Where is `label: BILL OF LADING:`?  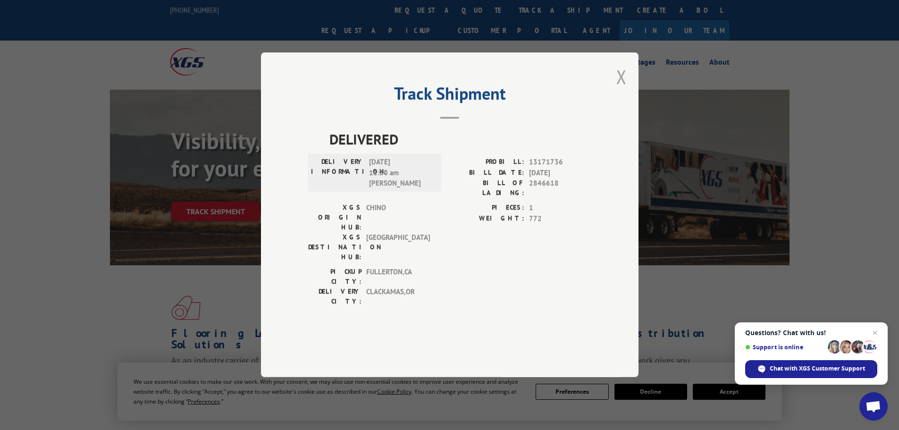 label: BILL OF LADING: is located at coordinates (487, 188).